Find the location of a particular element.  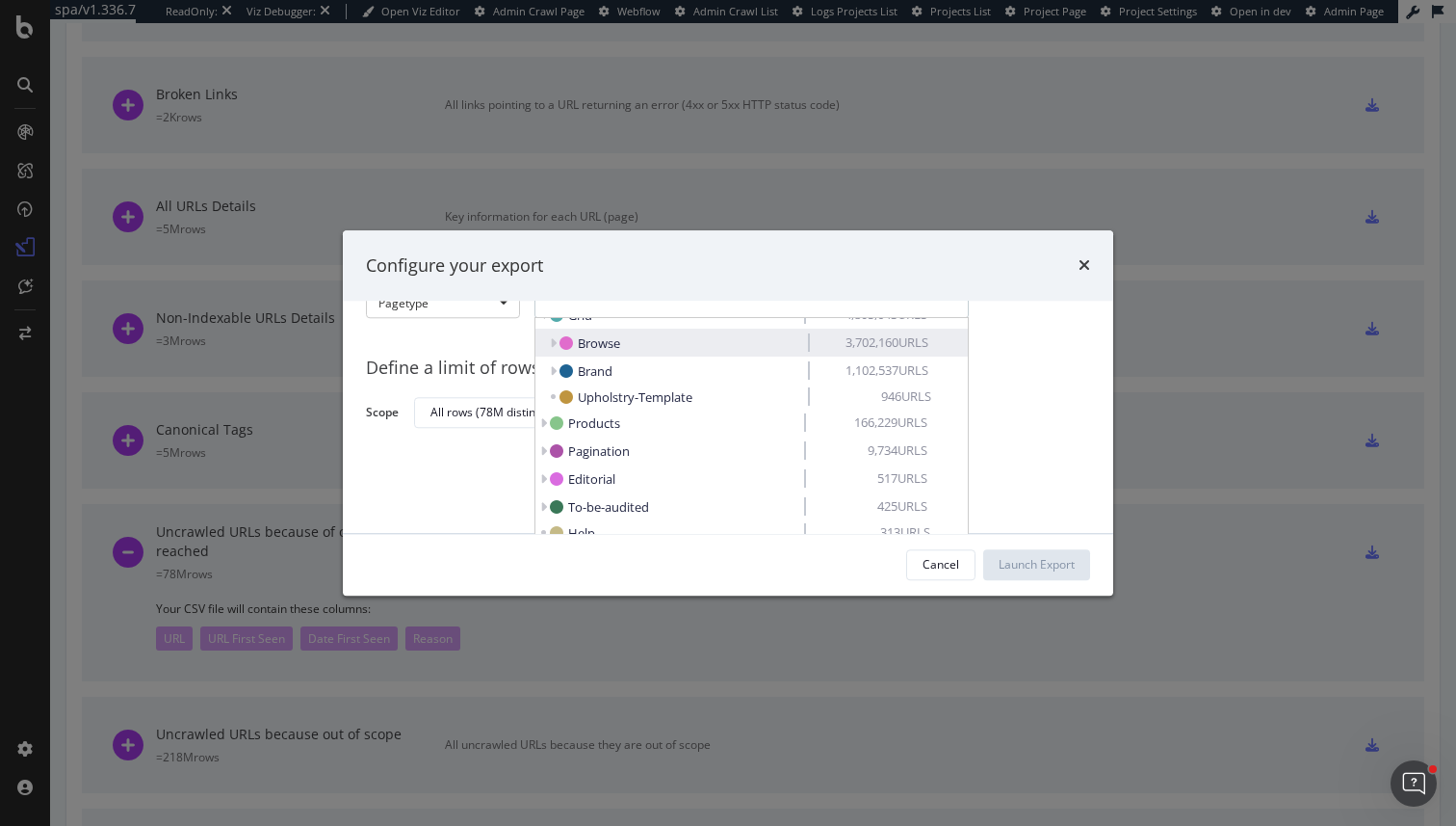

span: 946 URLS is located at coordinates (870, 396).